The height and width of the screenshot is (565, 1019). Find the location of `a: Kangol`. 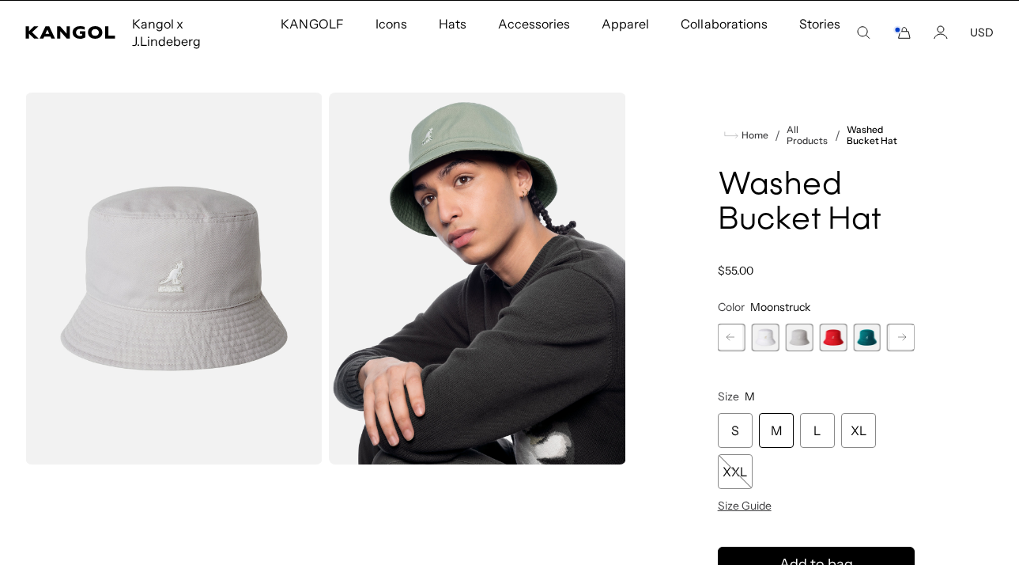

a: Kangol is located at coordinates (70, 32).